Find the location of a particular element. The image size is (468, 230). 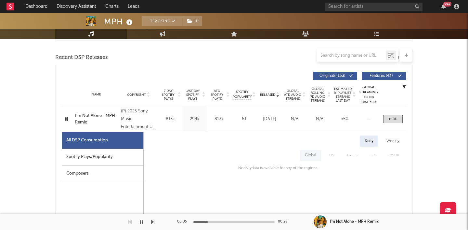

div: Weekly is located at coordinates (393, 141).